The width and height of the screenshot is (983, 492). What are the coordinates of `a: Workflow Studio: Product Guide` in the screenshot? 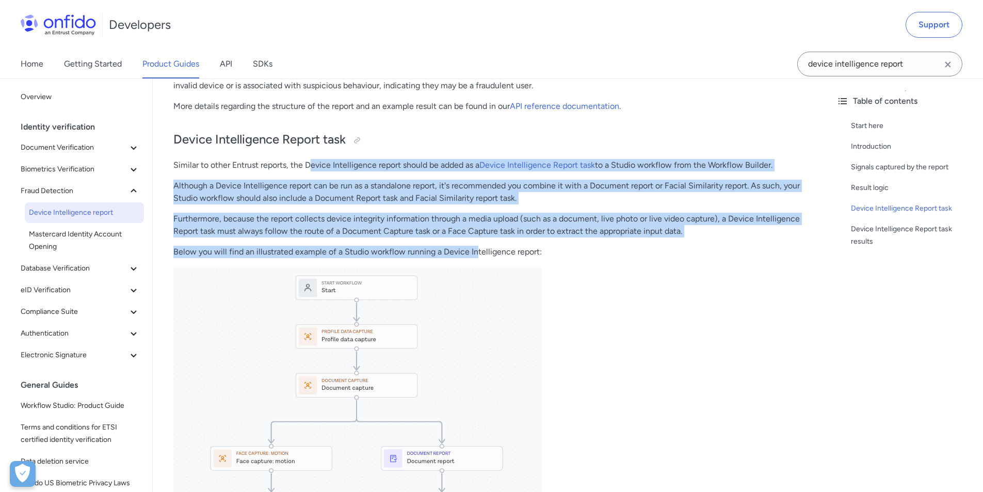 It's located at (80, 406).